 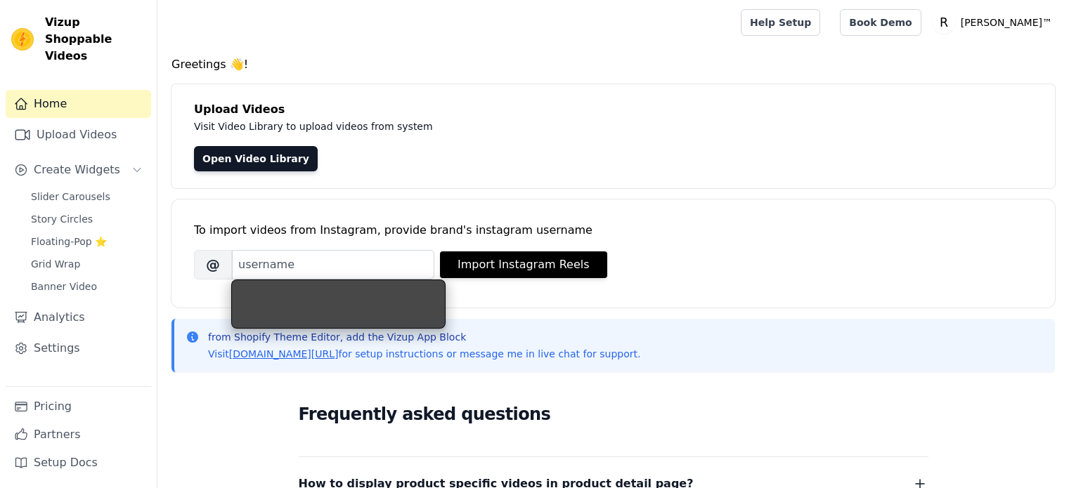 What do you see at coordinates (78, 435) in the screenshot?
I see `a: Partners` at bounding box center [78, 435].